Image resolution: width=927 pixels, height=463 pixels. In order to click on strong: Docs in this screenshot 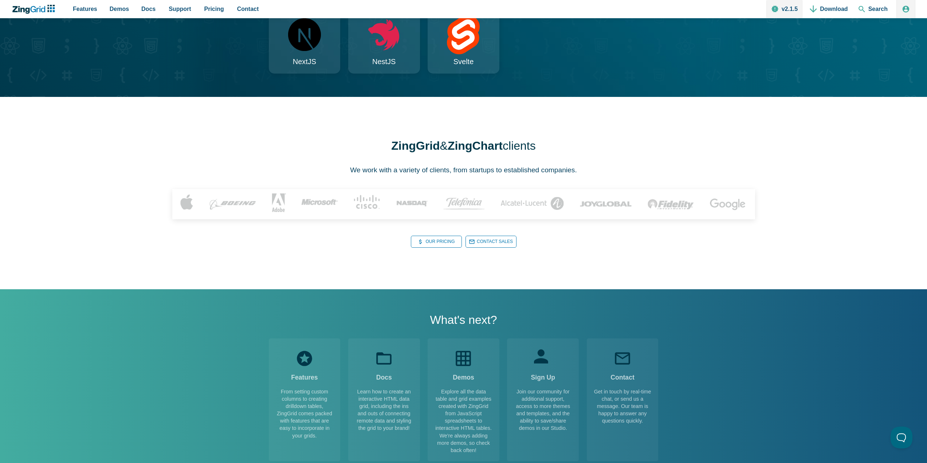, I will do `click(384, 378)`.